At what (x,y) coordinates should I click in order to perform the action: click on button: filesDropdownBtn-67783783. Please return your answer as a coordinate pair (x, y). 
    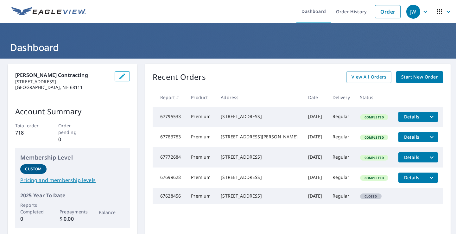
    Looking at the image, I should click on (431, 137).